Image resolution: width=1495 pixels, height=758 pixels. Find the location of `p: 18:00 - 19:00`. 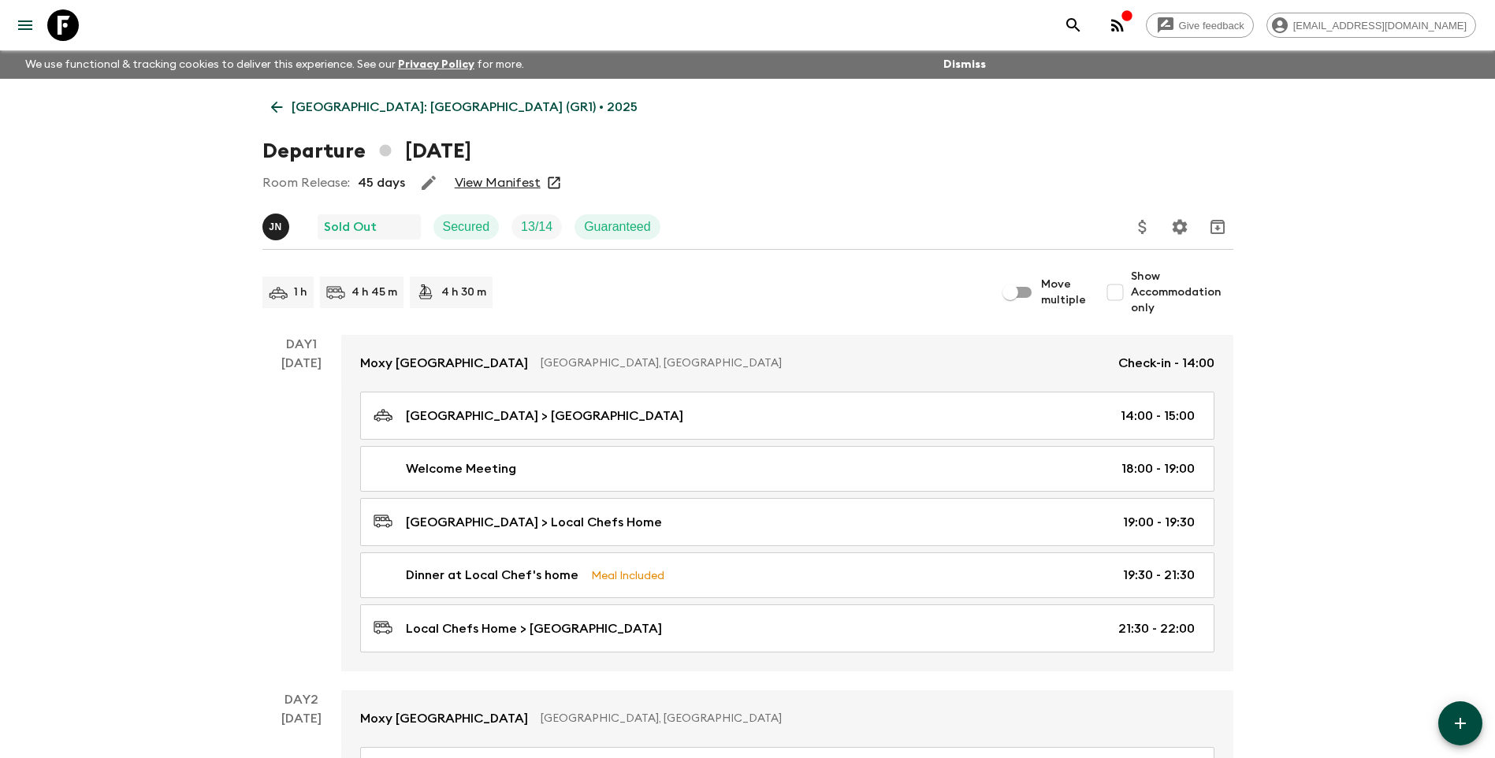

p: 18:00 - 19:00 is located at coordinates (1158, 469).